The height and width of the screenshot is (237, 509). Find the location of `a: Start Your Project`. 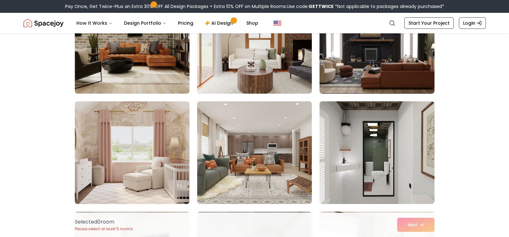

a: Start Your Project is located at coordinates (429, 23).